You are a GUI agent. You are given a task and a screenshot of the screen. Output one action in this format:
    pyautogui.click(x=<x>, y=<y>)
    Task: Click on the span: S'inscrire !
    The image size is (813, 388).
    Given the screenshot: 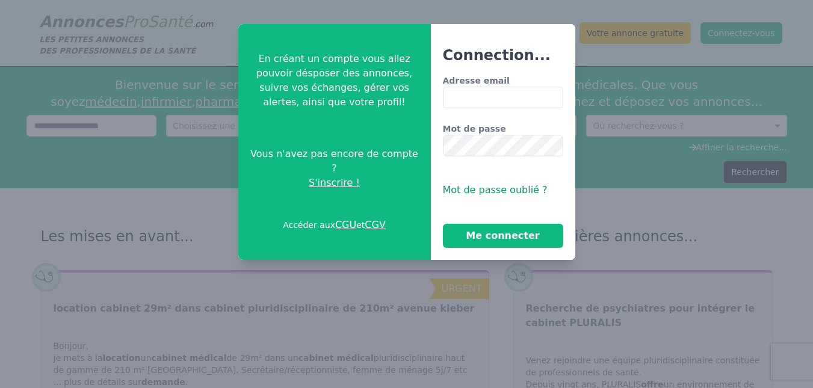 What is the action you would take?
    pyautogui.click(x=334, y=183)
    